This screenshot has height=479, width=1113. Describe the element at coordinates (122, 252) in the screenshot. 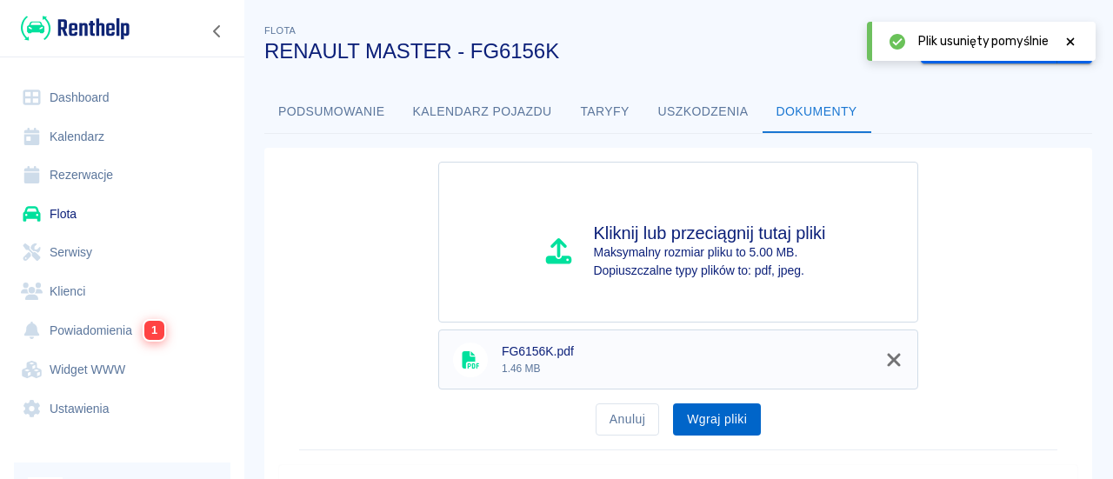

I see `a: Serwisy` at that location.